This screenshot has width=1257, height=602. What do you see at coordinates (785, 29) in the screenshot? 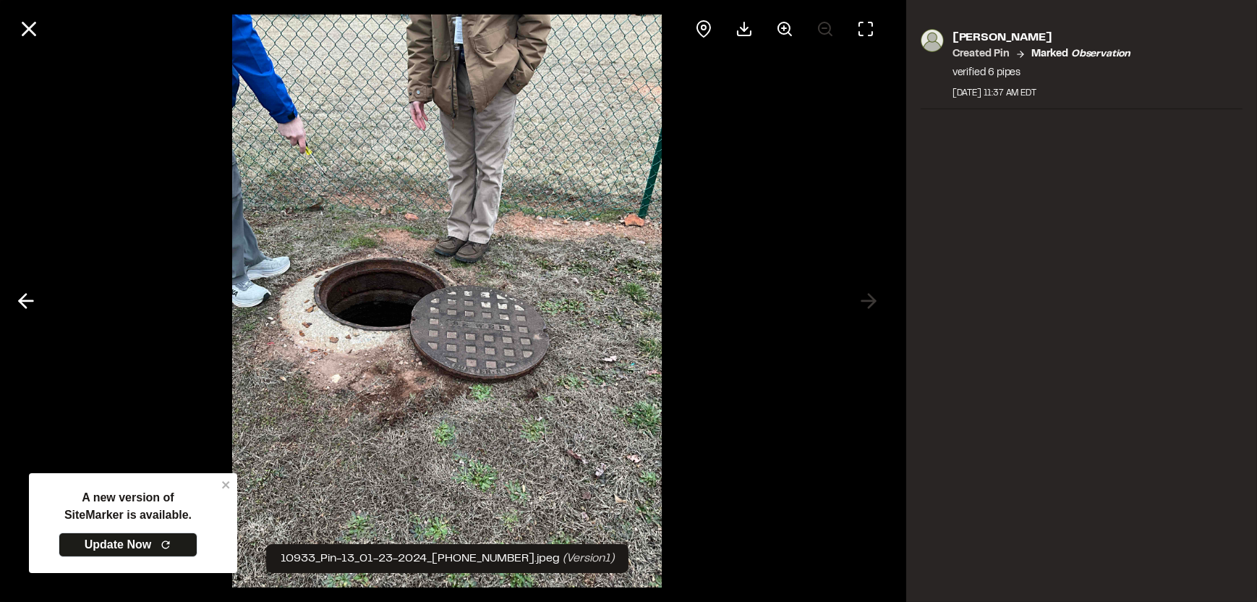
I see `button: Zoom in` at bounding box center [785, 29].